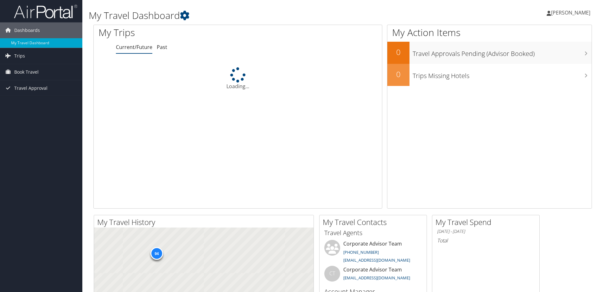  What do you see at coordinates (502, 74) in the screenshot?
I see `h3: Trips Missing Hotels` at bounding box center [502, 74].